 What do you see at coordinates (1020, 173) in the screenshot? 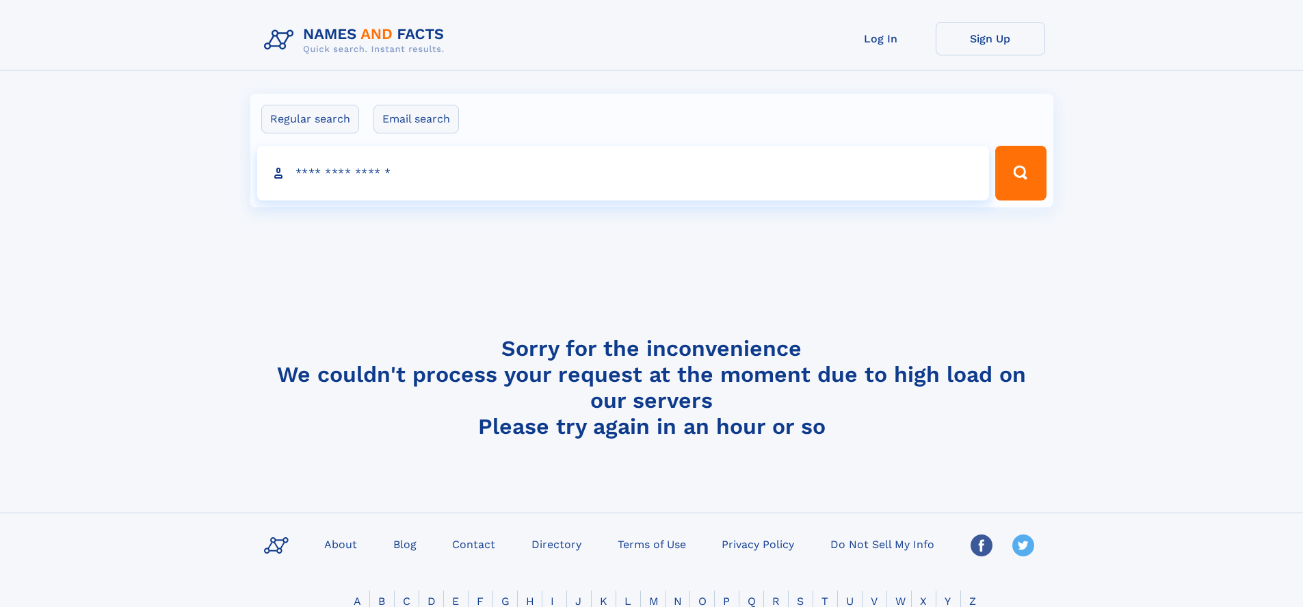
I see `button: Search Button` at bounding box center [1020, 173].